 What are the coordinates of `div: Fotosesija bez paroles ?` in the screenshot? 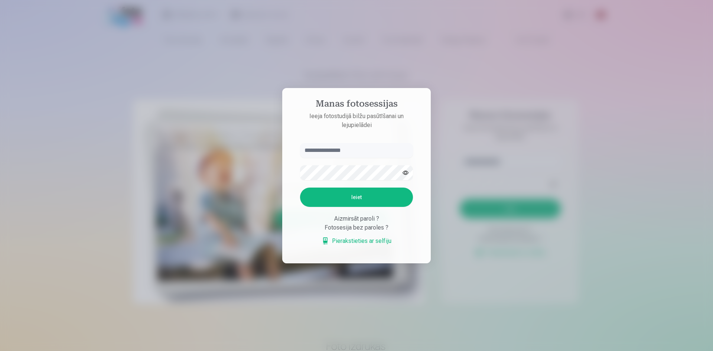 It's located at (356, 228).